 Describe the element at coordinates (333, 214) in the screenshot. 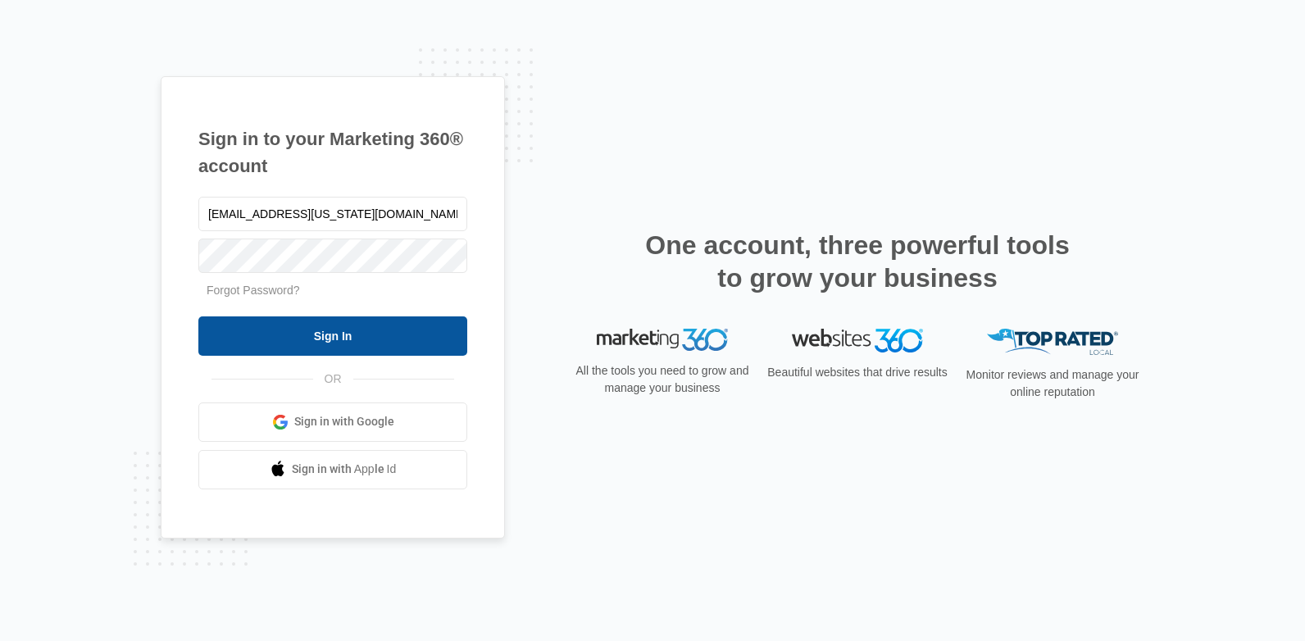

I see `input: Email` at that location.